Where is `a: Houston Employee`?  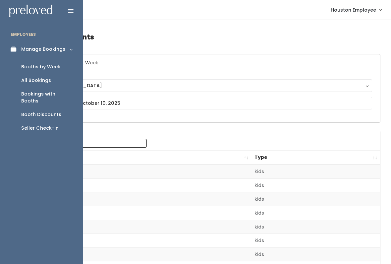
a: Houston Employee is located at coordinates (356, 10).